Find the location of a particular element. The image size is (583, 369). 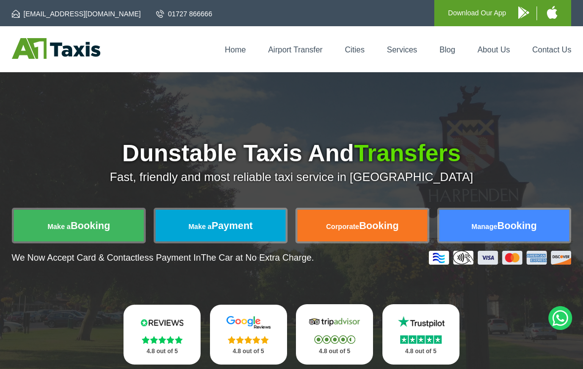

a: Reviews.io Stars 4.8 out of 5 is located at coordinates (162, 334).